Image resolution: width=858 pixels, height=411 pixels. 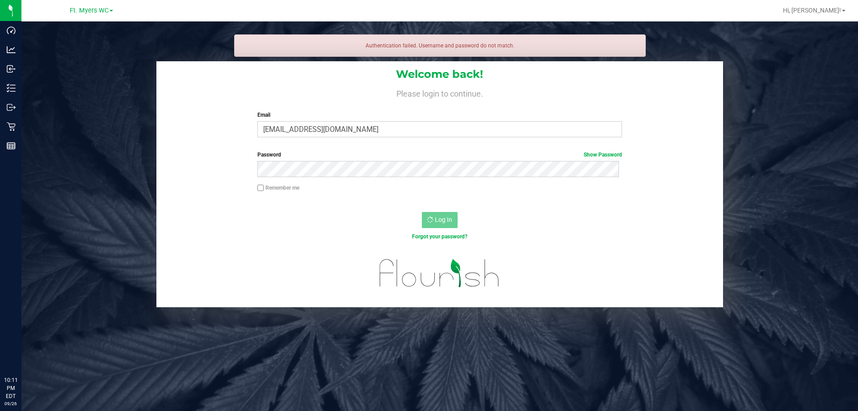 What do you see at coordinates (11, 146) in the screenshot?
I see `inline-svg: Reports` at bounding box center [11, 146].